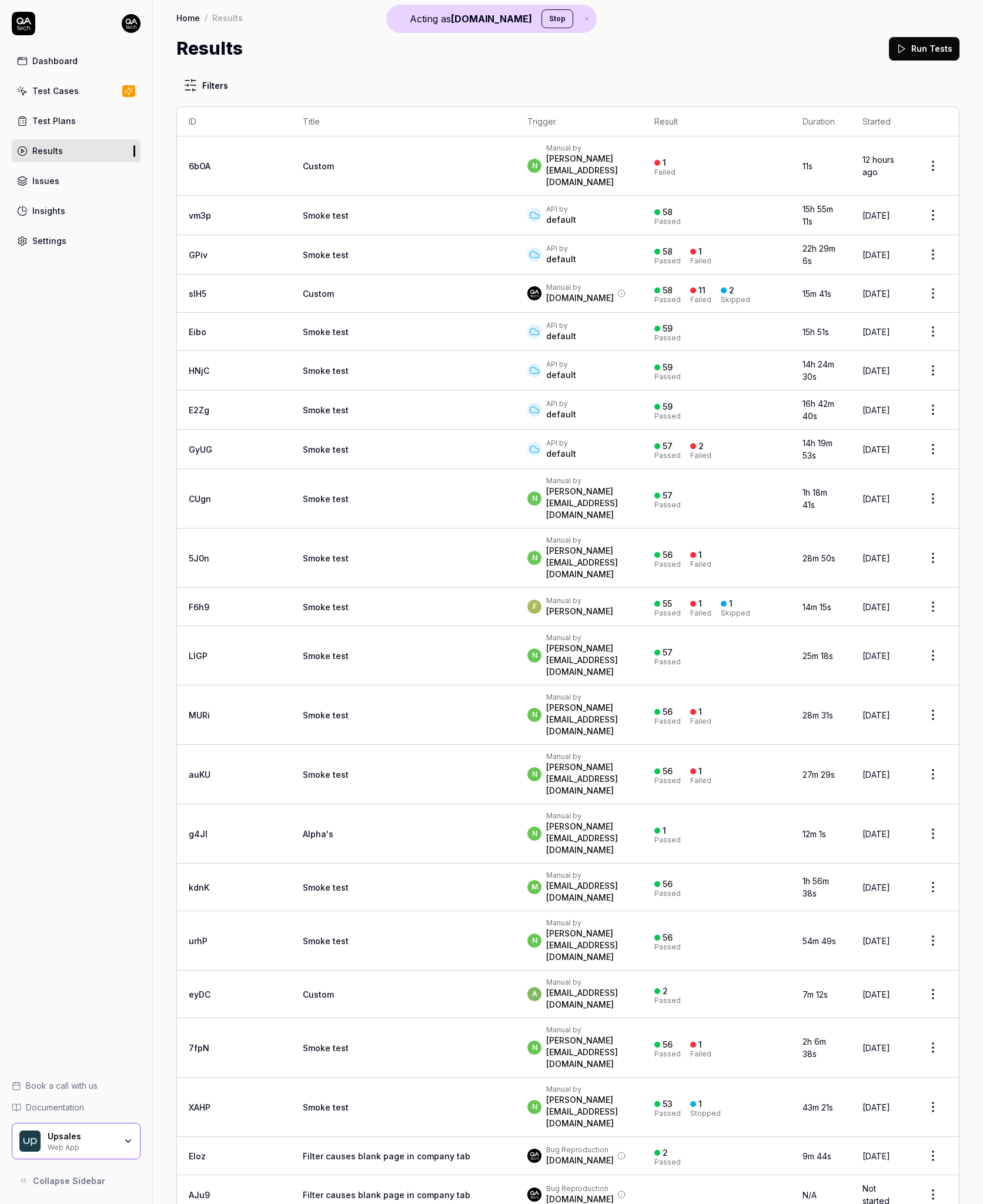  Describe the element at coordinates (206, 85) in the screenshot. I see `button: Filters` at that location.